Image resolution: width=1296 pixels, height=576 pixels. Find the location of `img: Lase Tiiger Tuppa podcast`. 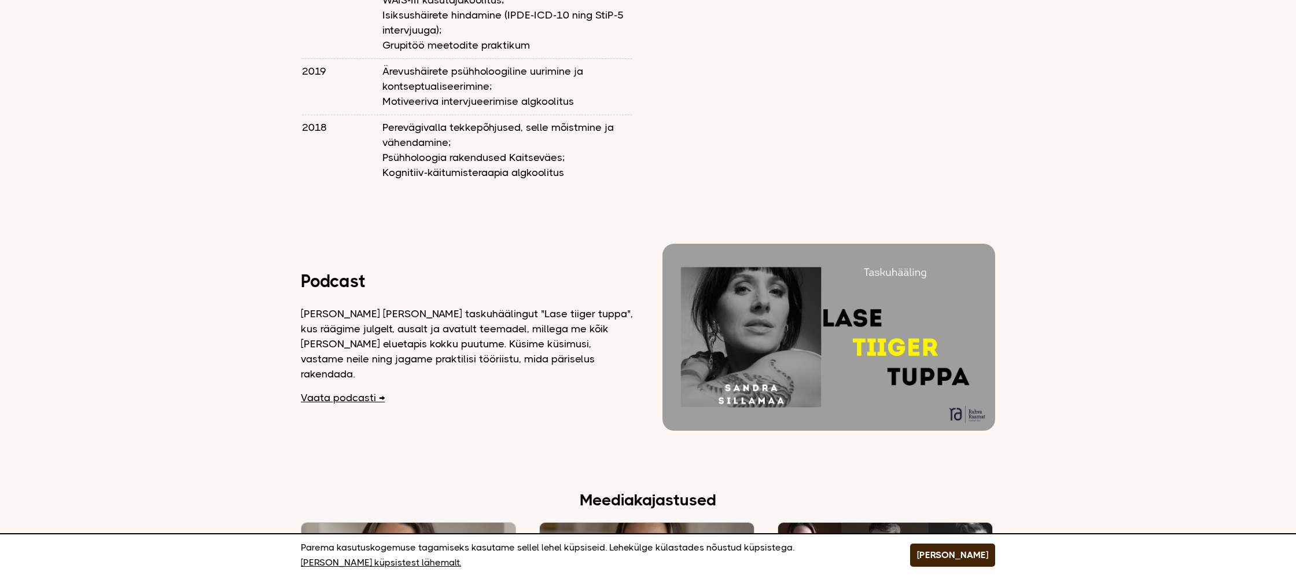

img: Lase Tiiger Tuppa podcast is located at coordinates (829, 337).